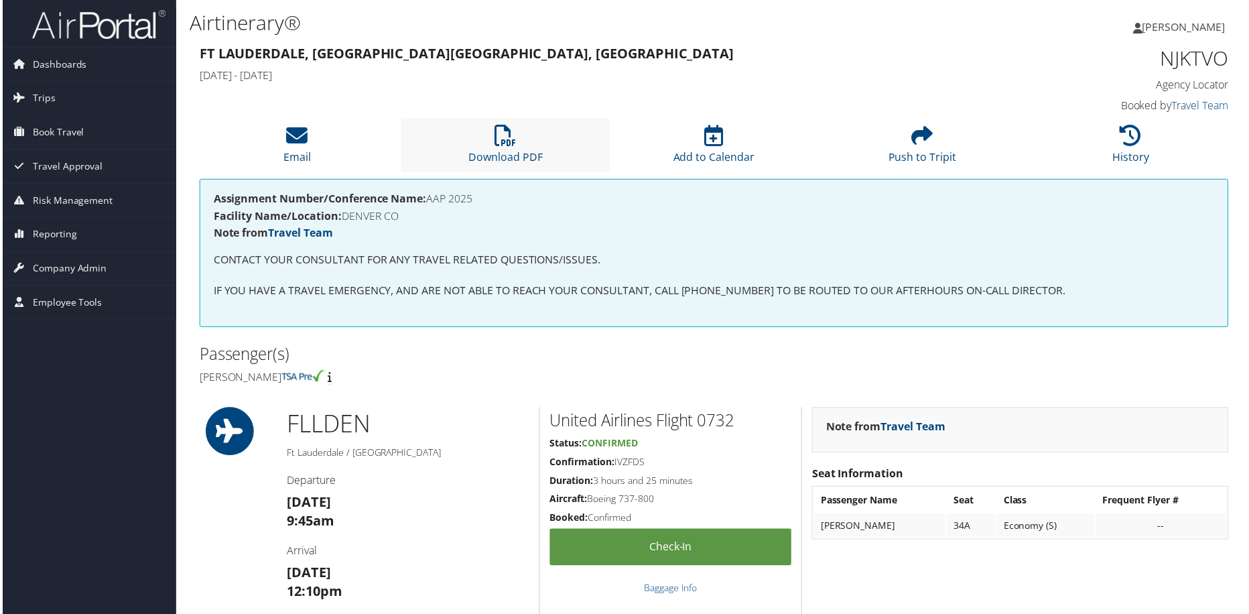 This screenshot has height=614, width=1249. Describe the element at coordinates (1047, 527) in the screenshot. I see `td: Economy (S)` at that location.